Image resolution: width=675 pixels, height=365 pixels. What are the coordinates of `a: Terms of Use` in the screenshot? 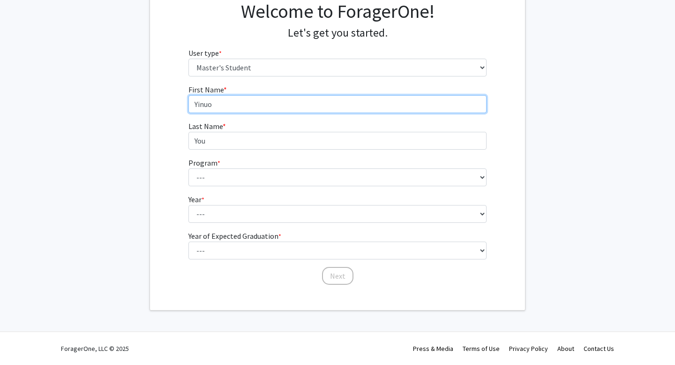 It's located at (481, 348).